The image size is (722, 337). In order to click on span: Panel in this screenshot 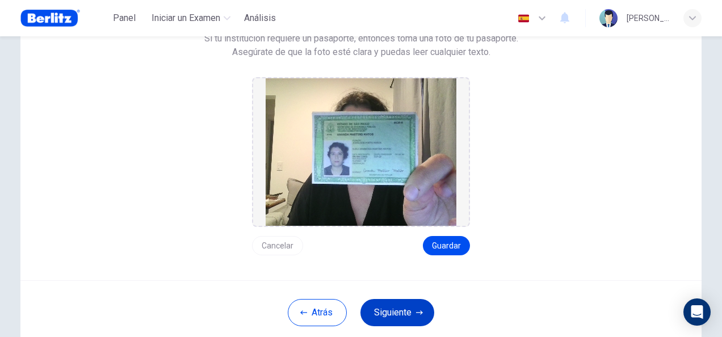, I will do `click(124, 18)`.